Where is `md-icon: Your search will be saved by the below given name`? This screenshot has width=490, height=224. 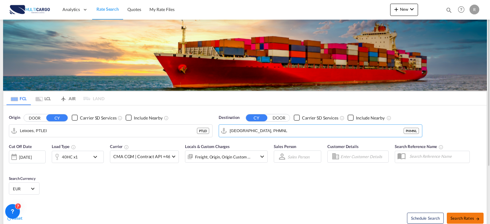 md-icon: Your search will be saved by the below given name is located at coordinates (441, 147).